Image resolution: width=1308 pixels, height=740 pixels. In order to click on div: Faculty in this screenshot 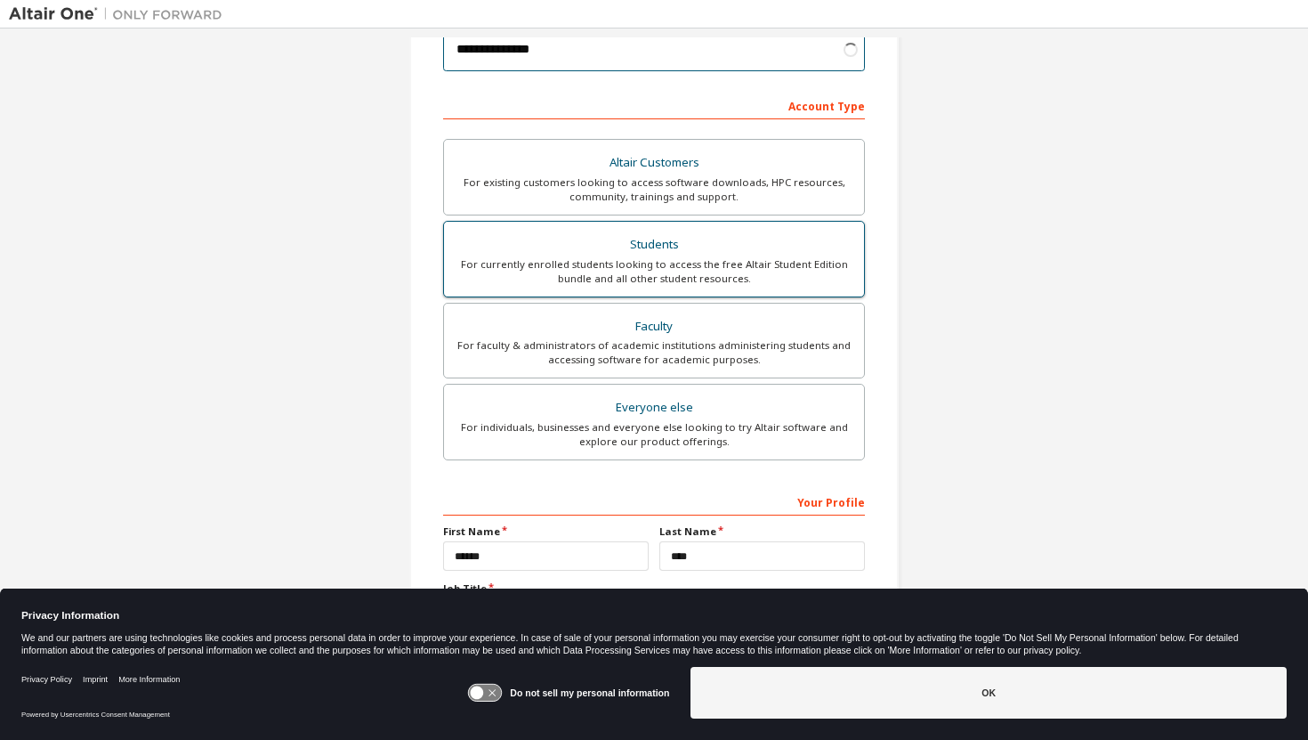, I will do `click(654, 327)`.